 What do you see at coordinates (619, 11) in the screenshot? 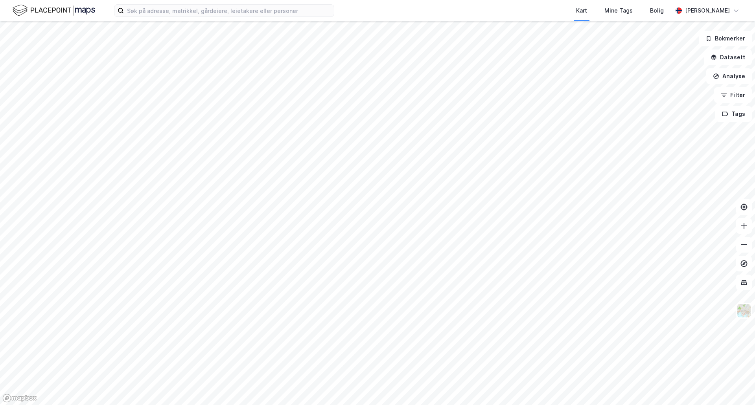
I see `div: Mine Tags` at bounding box center [619, 11].